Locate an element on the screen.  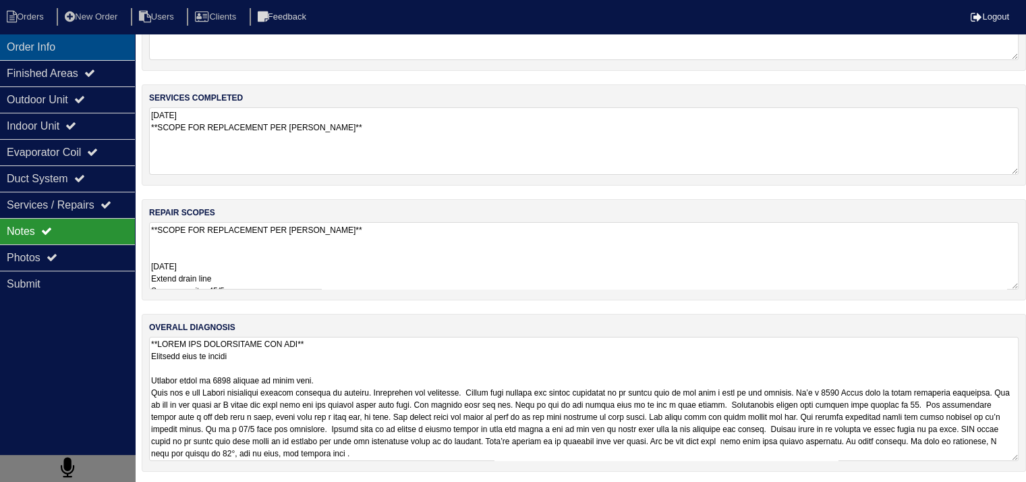
a: Clients is located at coordinates (217, 16).